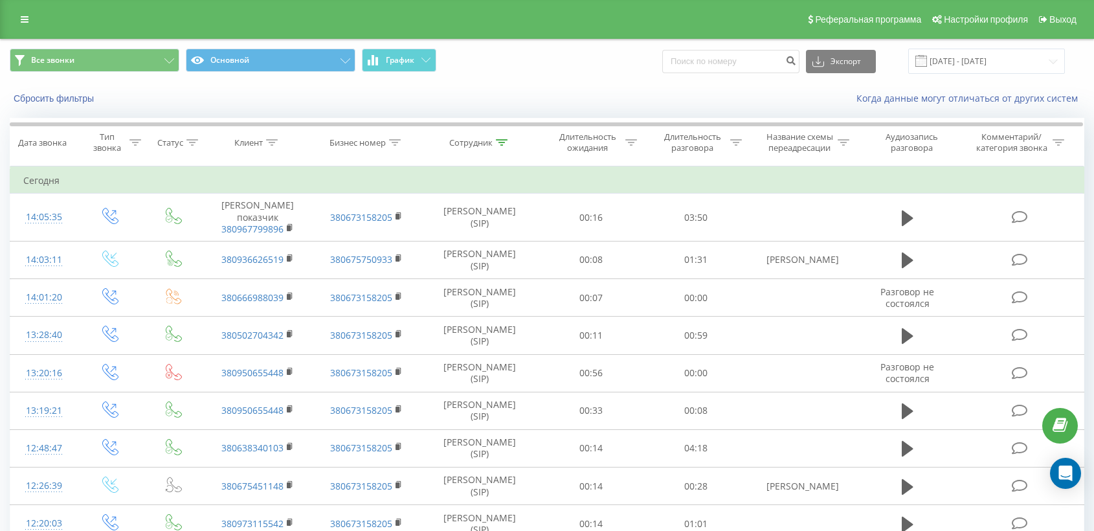 The height and width of the screenshot is (531, 1094). Describe the element at coordinates (692, 142) in the screenshot. I see `div: Длительность разговора` at that location.